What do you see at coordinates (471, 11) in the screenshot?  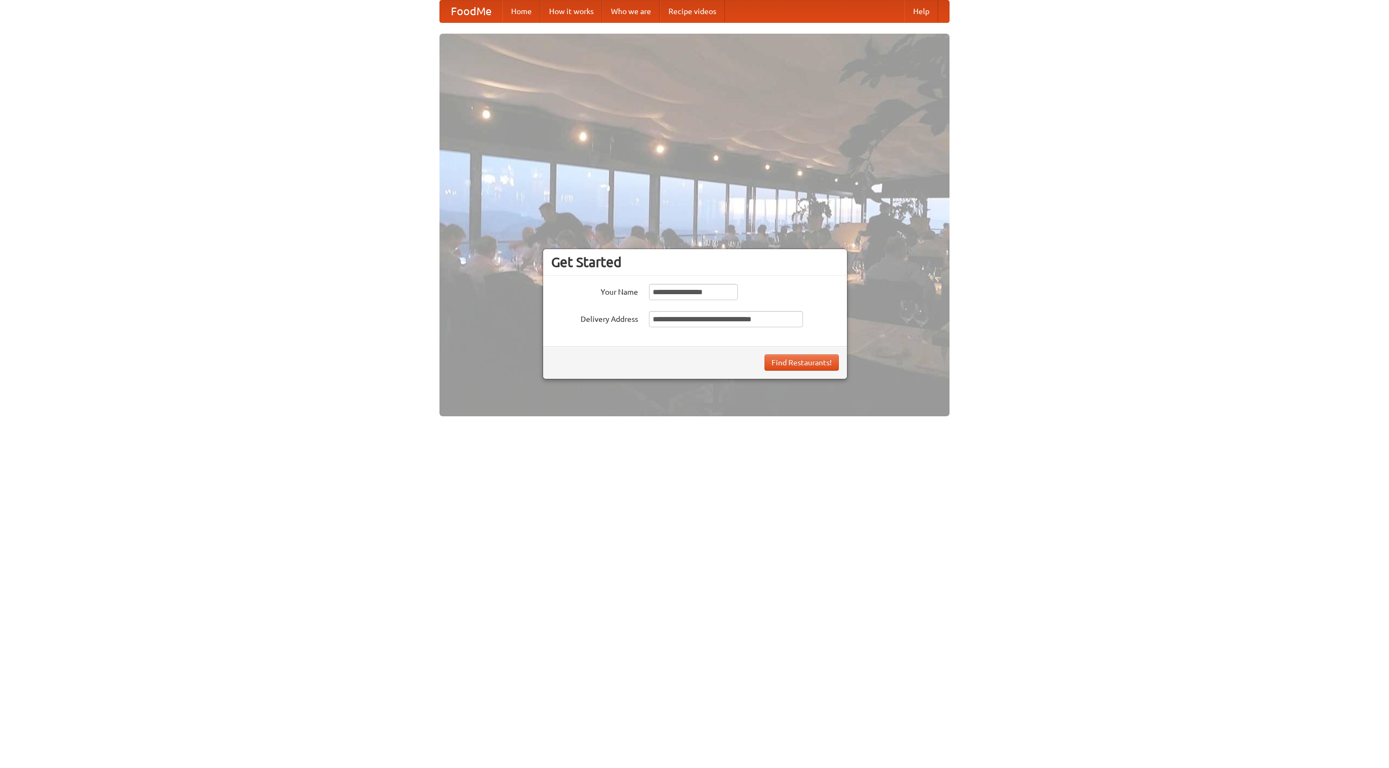 I see `a: FoodMe` at bounding box center [471, 11].